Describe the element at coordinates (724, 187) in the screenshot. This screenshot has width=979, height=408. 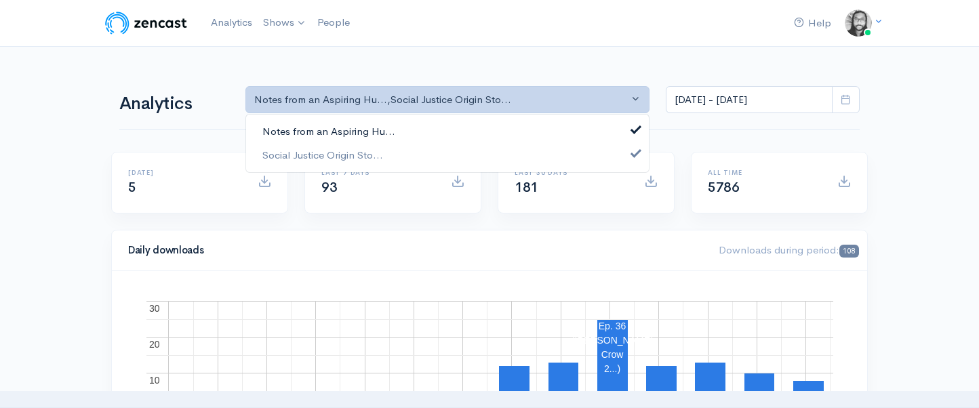
I see `span: 5786` at that location.